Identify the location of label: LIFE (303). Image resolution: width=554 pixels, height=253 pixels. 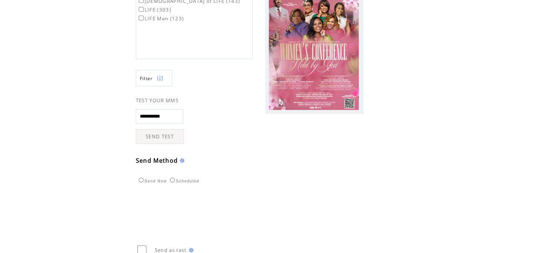
(154, 10).